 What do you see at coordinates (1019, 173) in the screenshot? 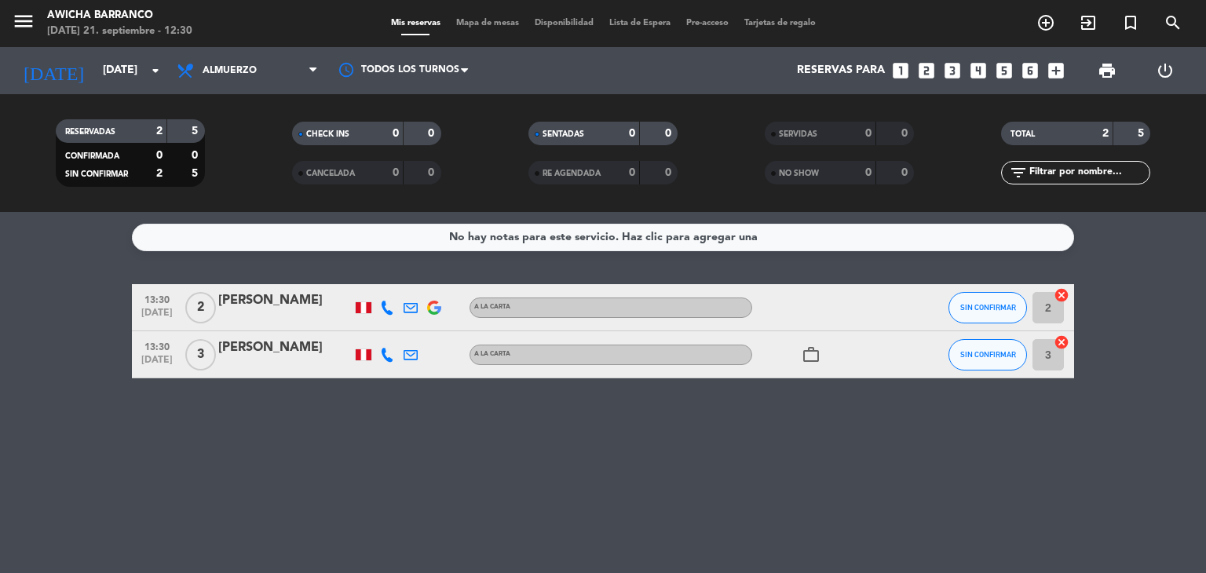
I see `i: filter_list` at bounding box center [1019, 173].